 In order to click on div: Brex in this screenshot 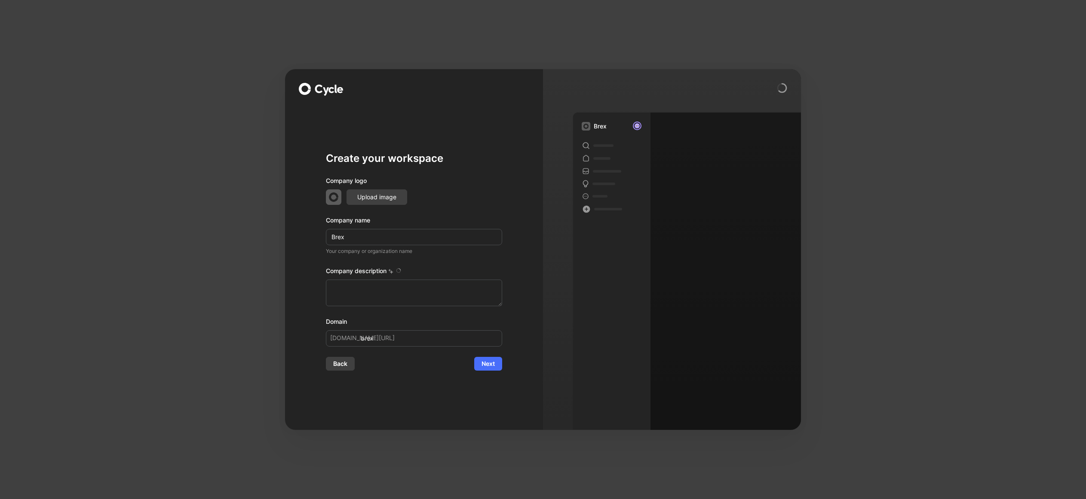, I will do `click(600, 126)`.